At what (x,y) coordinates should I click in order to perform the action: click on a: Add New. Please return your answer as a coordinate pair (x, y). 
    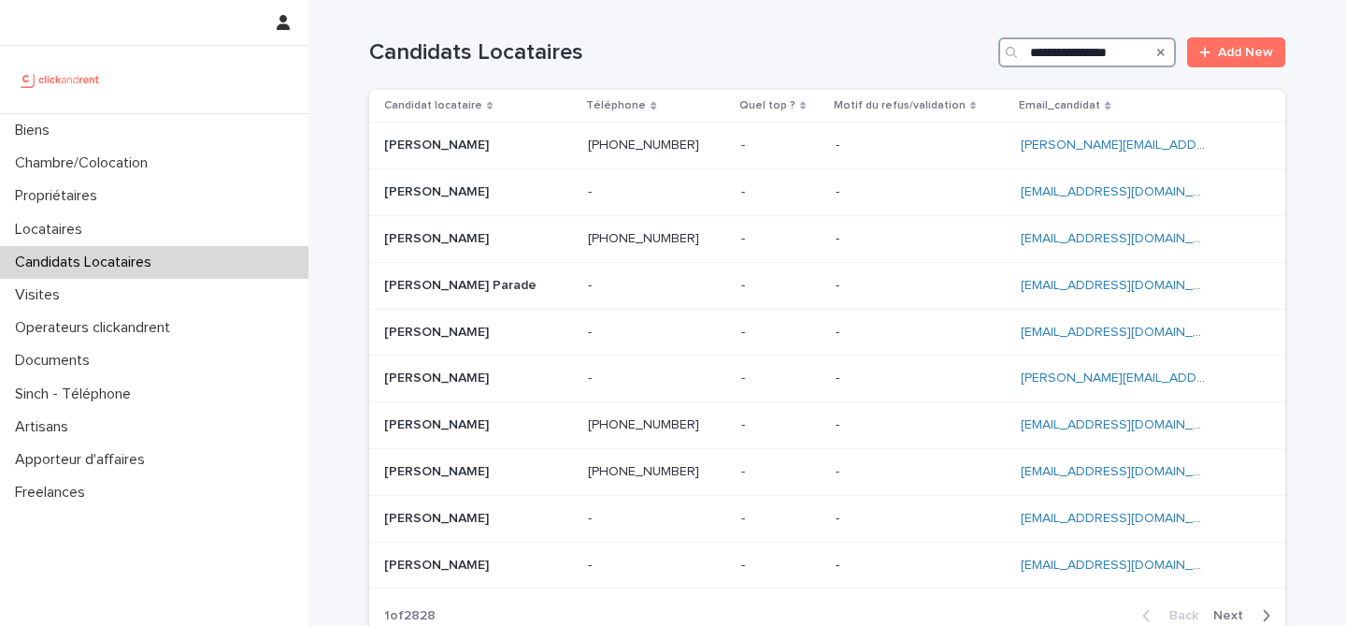
    Looking at the image, I should click on (1236, 52).